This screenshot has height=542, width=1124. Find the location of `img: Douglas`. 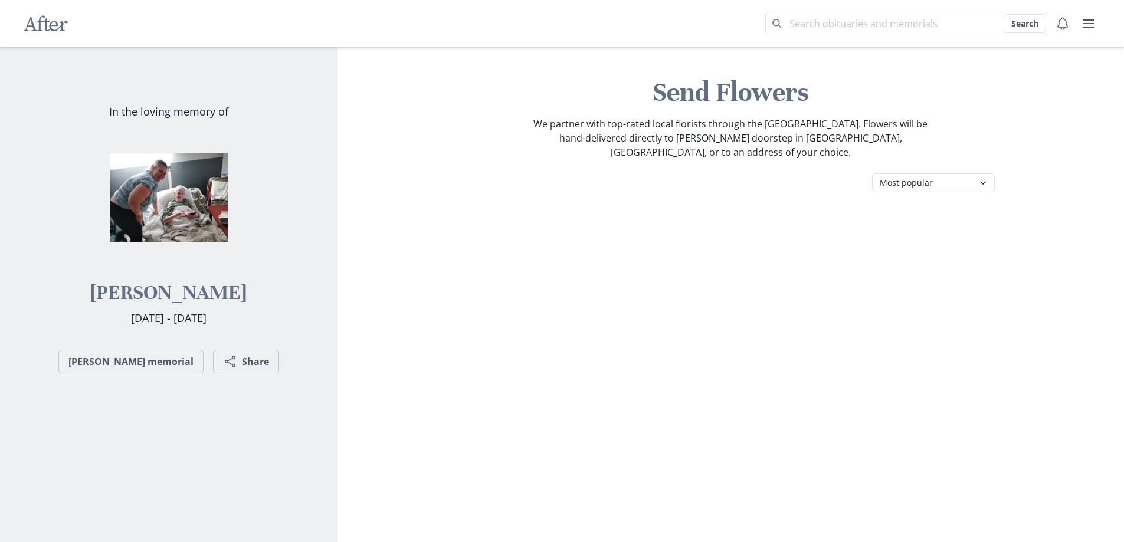

img: Douglas is located at coordinates (169, 198).